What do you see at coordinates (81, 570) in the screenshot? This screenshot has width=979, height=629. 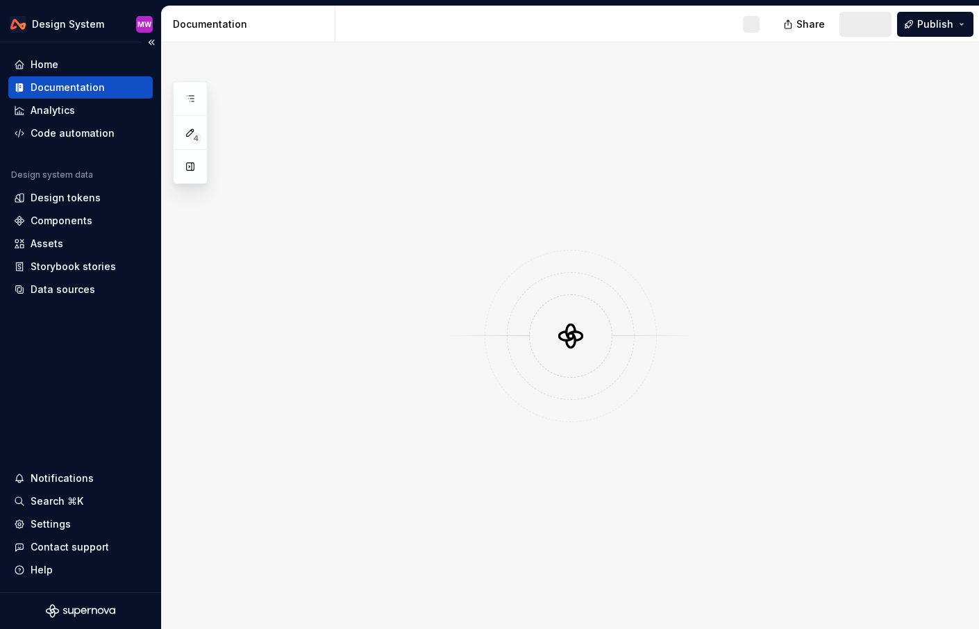 I see `button: Help` at bounding box center [81, 570].